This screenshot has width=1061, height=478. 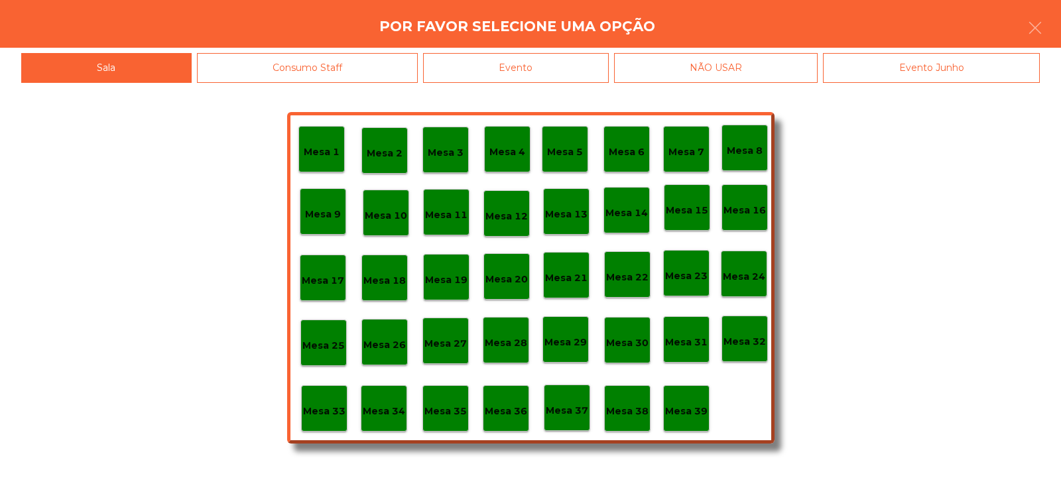 I want to click on p: Mesa 23, so click(x=686, y=276).